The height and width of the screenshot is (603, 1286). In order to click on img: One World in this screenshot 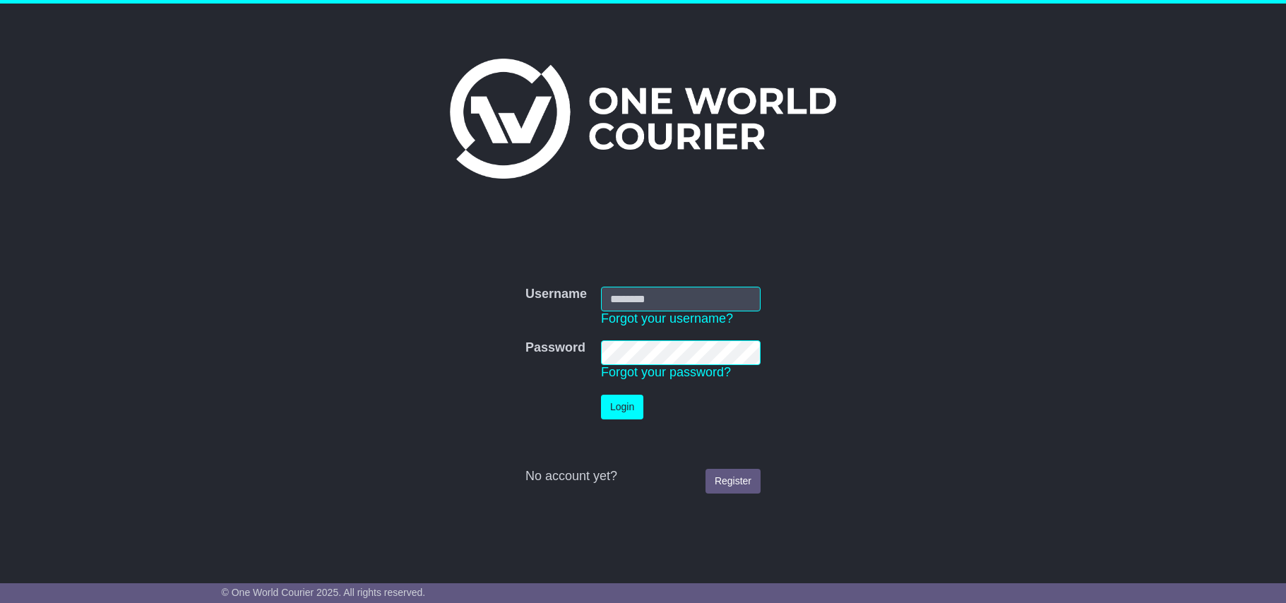, I will do `click(643, 119)`.